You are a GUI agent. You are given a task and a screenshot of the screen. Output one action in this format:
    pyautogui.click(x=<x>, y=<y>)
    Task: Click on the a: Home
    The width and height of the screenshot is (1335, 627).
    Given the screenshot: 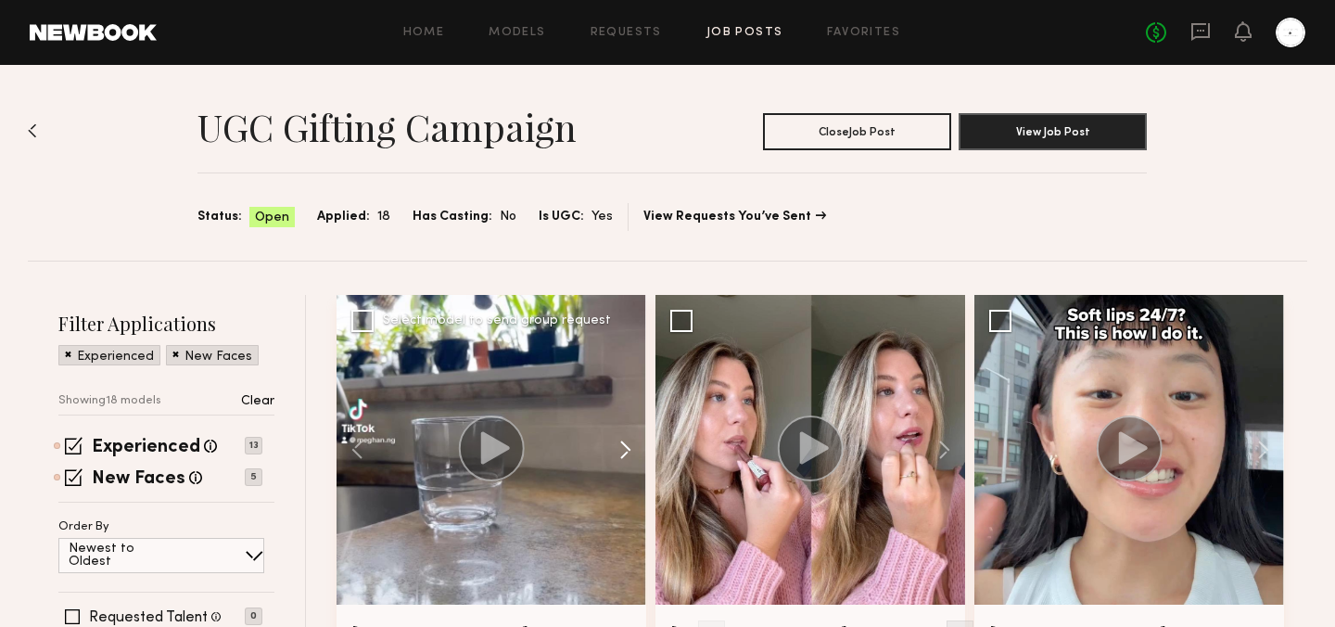 What is the action you would take?
    pyautogui.click(x=424, y=32)
    